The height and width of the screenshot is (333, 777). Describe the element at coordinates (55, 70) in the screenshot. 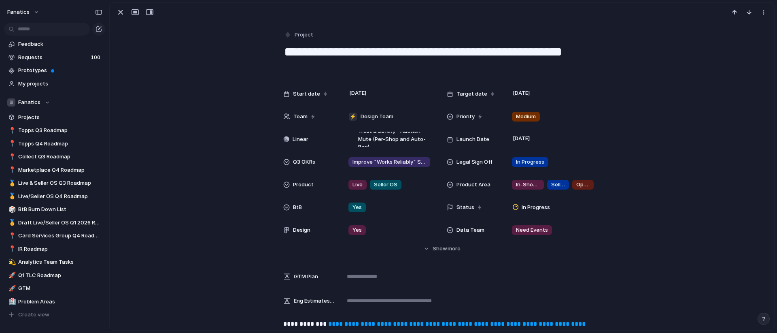

I see `a: Prototypes` at that location.